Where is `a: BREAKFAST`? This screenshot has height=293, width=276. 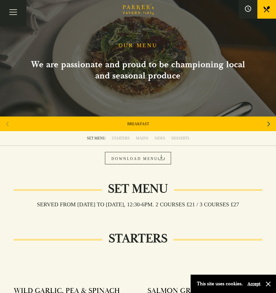 a: BREAKFAST is located at coordinates (138, 124).